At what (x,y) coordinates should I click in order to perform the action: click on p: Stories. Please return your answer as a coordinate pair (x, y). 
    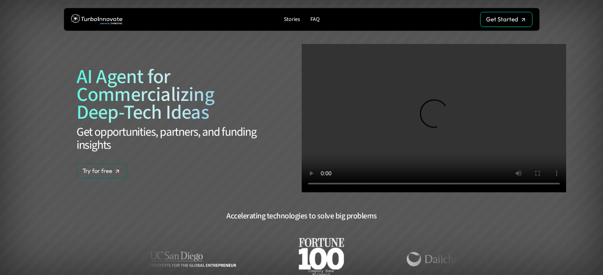
    Looking at the image, I should click on (292, 19).